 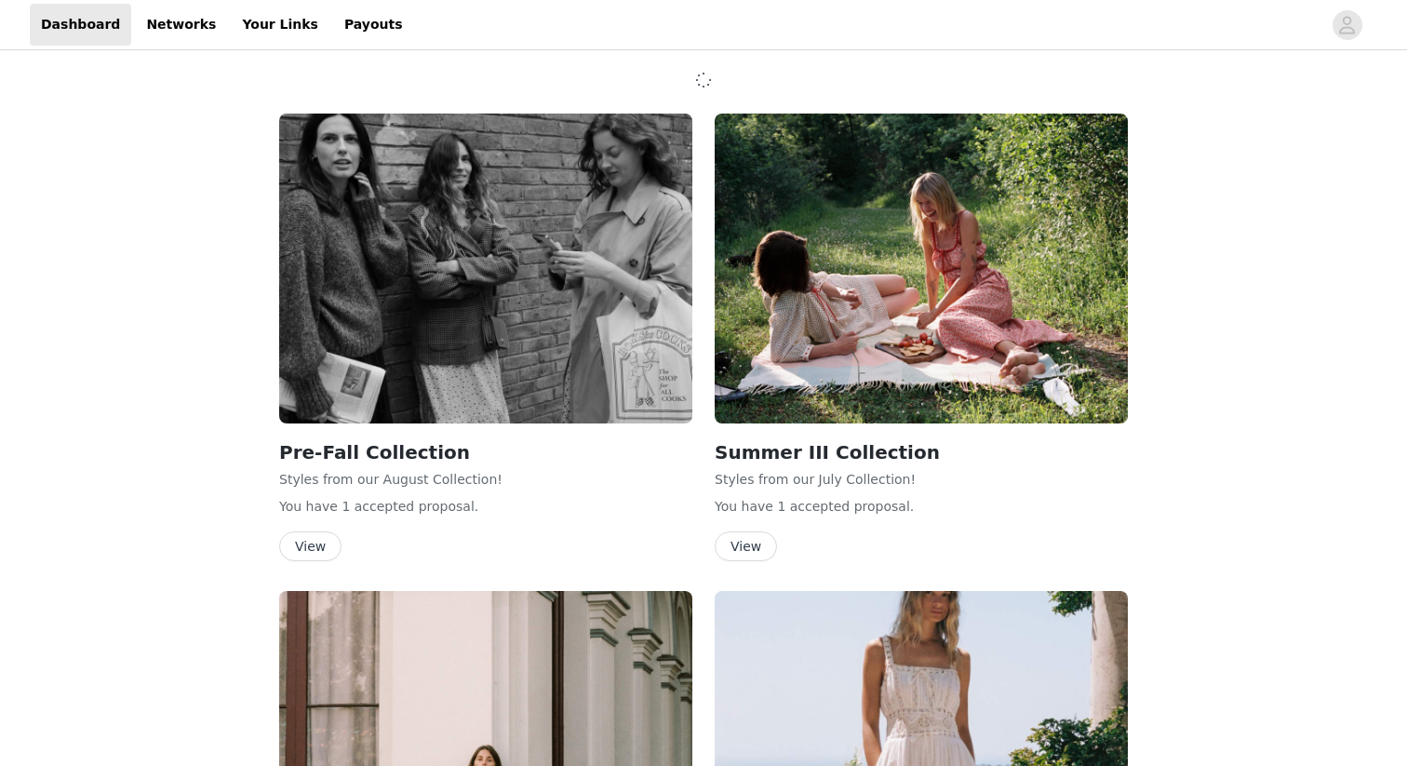 What do you see at coordinates (80, 24) in the screenshot?
I see `a: Dashboard` at bounding box center [80, 24].